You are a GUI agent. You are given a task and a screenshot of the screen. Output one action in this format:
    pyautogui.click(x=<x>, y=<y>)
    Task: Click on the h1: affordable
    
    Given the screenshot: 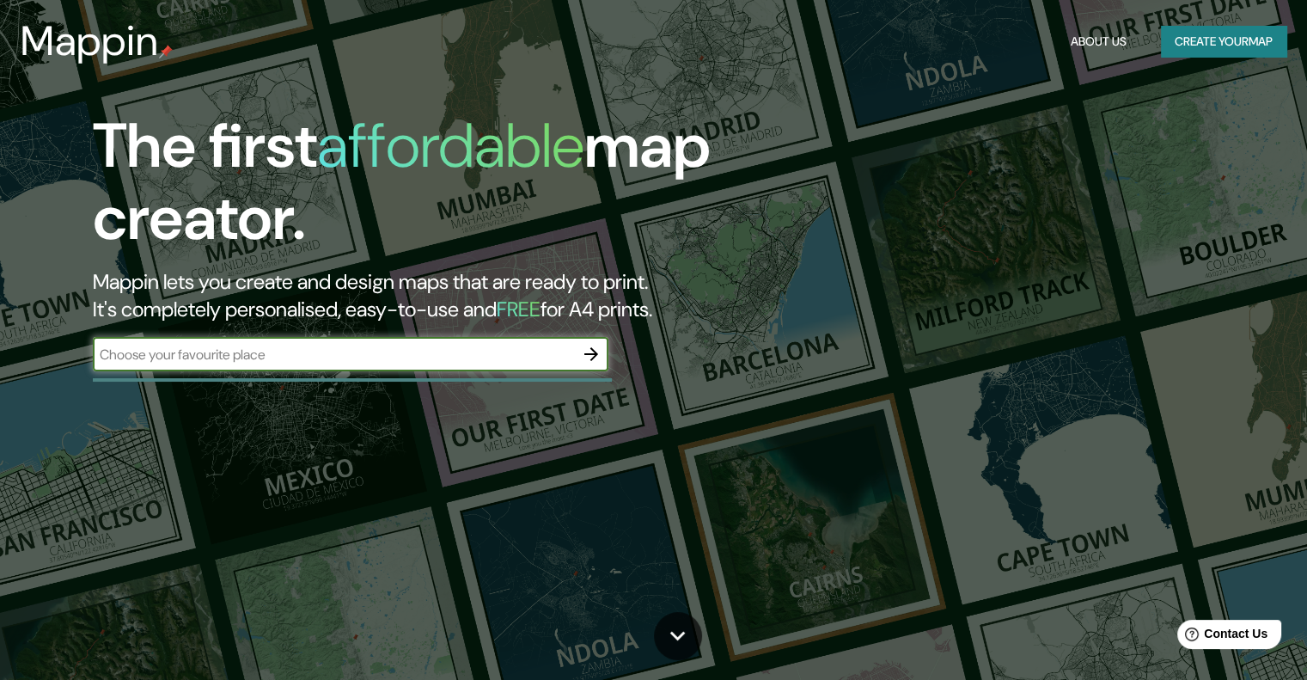 What is the action you would take?
    pyautogui.click(x=450, y=145)
    